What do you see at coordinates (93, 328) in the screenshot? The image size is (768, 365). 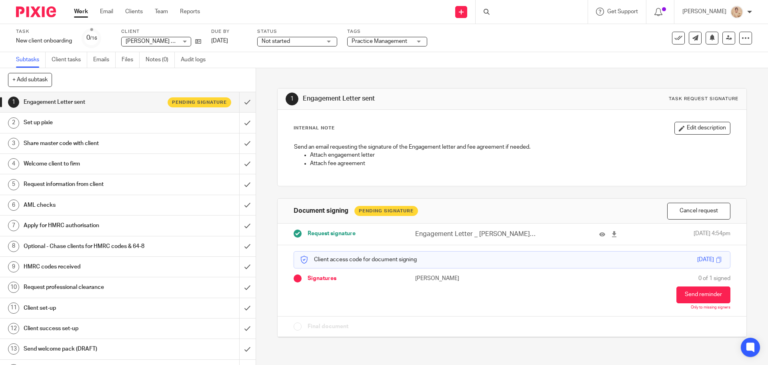 I see `h1: Client success set-up` at bounding box center [93, 328].